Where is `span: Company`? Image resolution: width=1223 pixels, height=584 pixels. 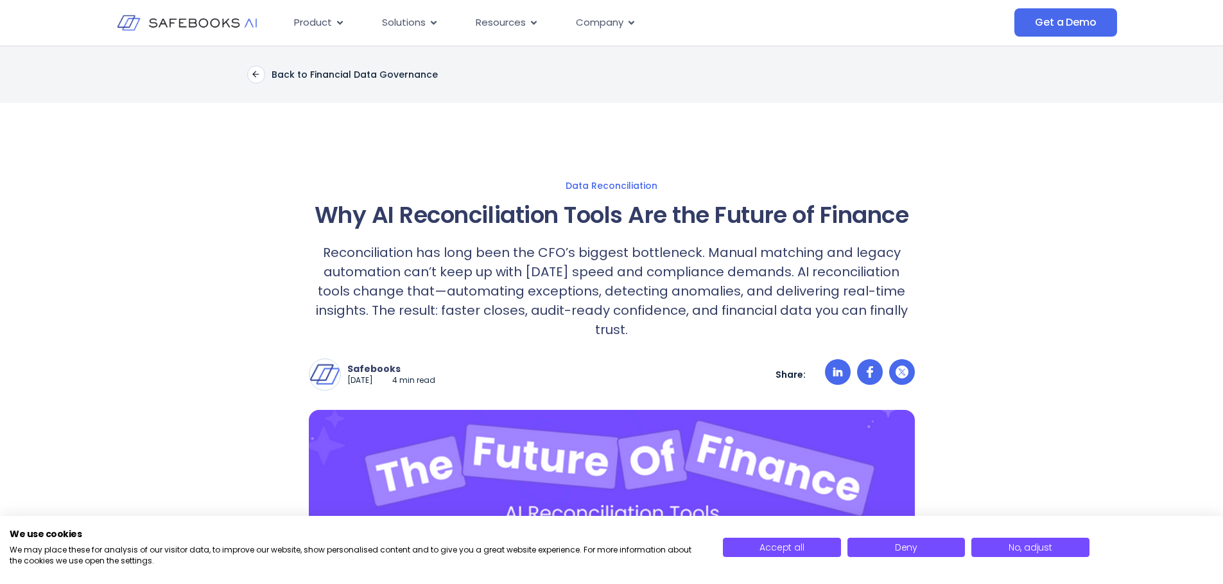
span: Company is located at coordinates (600, 22).